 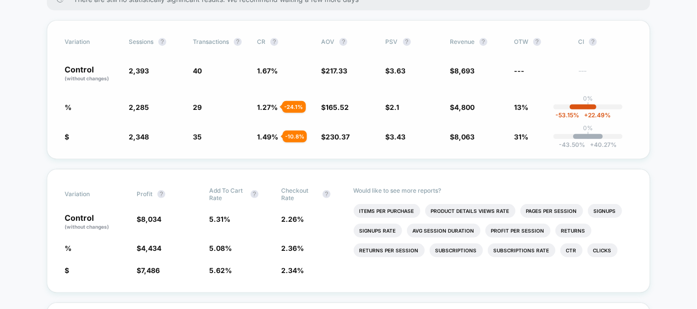 I want to click on span: 1.49 %, so click(x=267, y=137).